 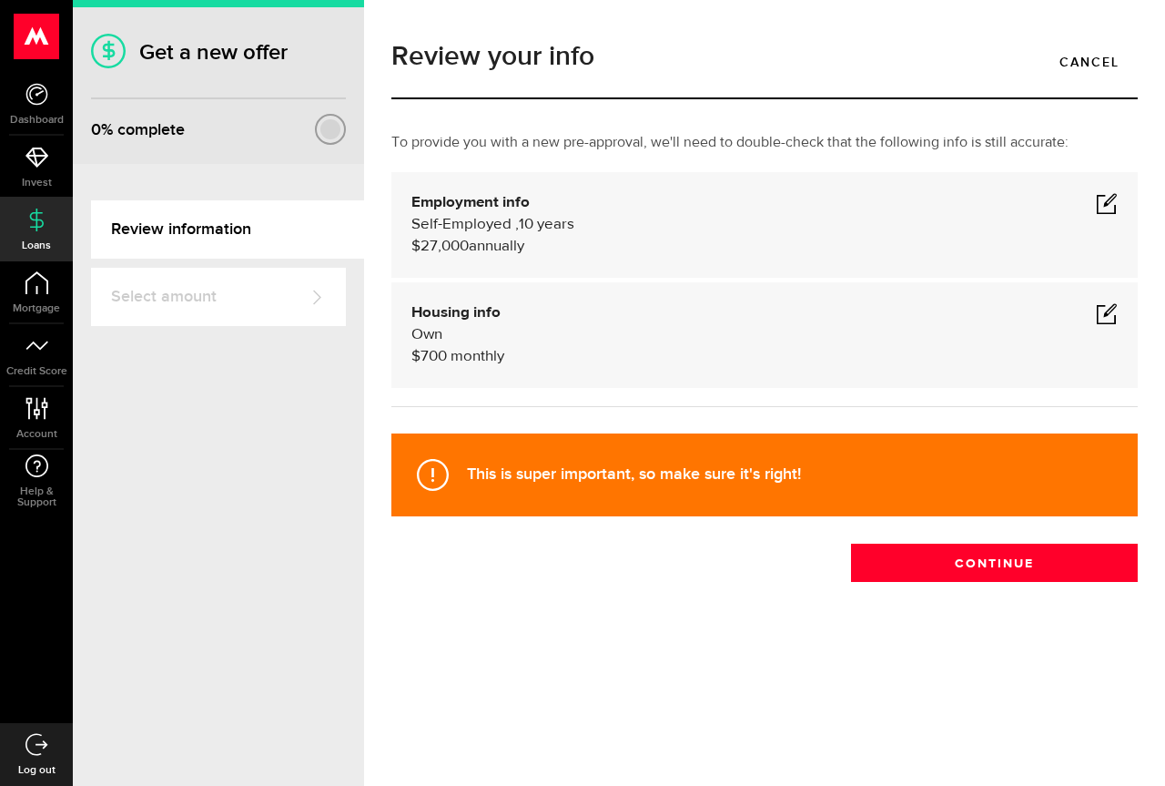 What do you see at coordinates (42, 35) in the screenshot?
I see `button: Open LiveChat chat widget` at bounding box center [42, 35].